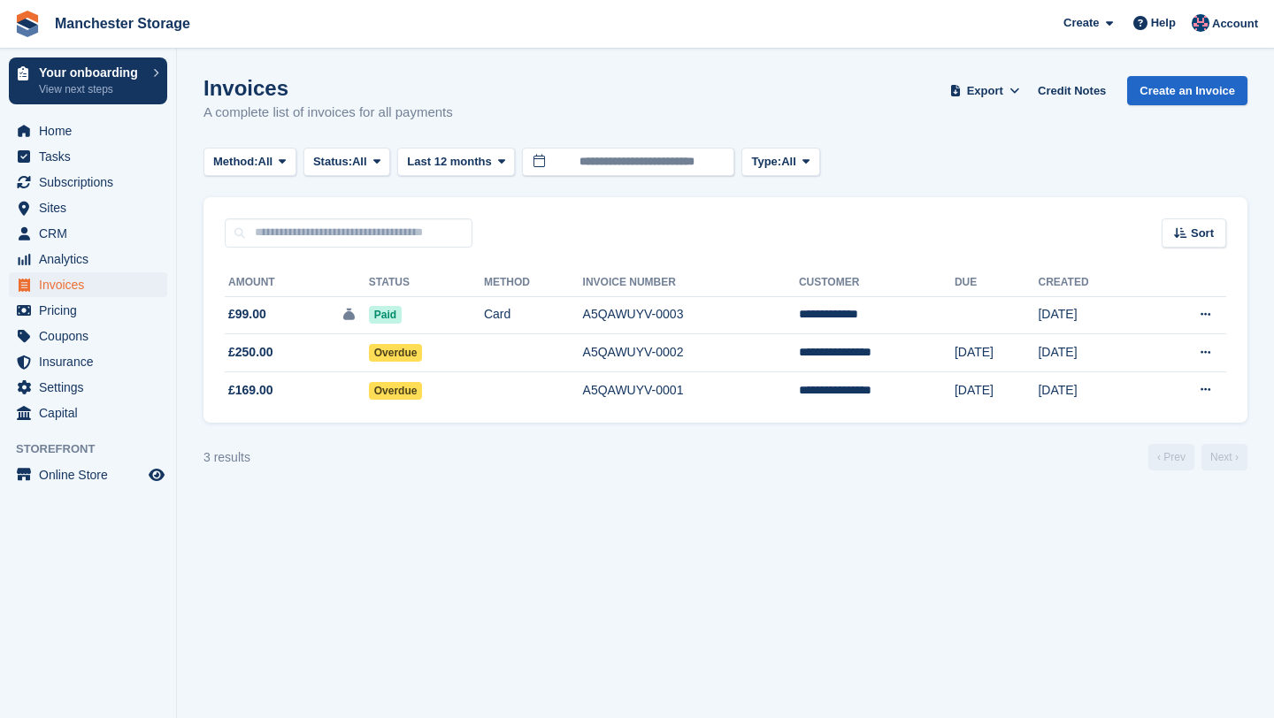 Image resolution: width=1274 pixels, height=718 pixels. I want to click on span: Storefront, so click(96, 449).